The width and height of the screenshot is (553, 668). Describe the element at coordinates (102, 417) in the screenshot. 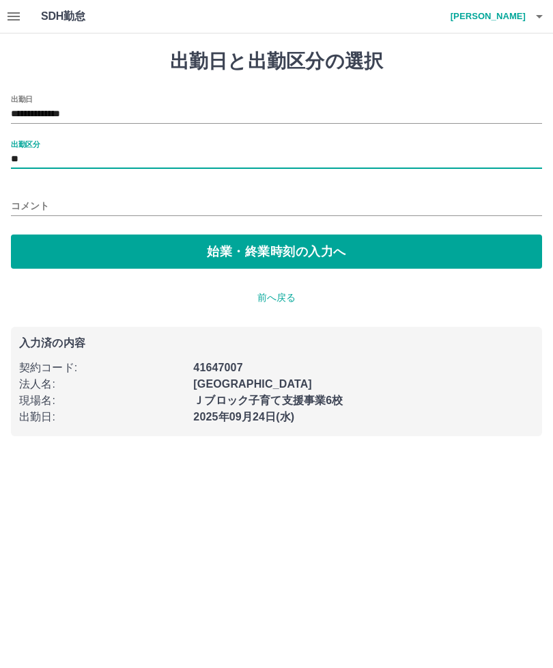

I see `p: 出勤日 :` at that location.